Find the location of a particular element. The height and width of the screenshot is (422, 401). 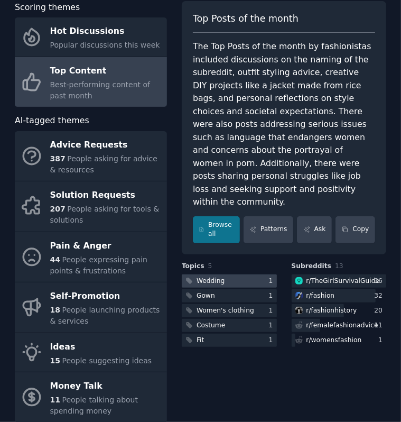

div: r/ TheGirlSurvivalGuide is located at coordinates (343, 281).